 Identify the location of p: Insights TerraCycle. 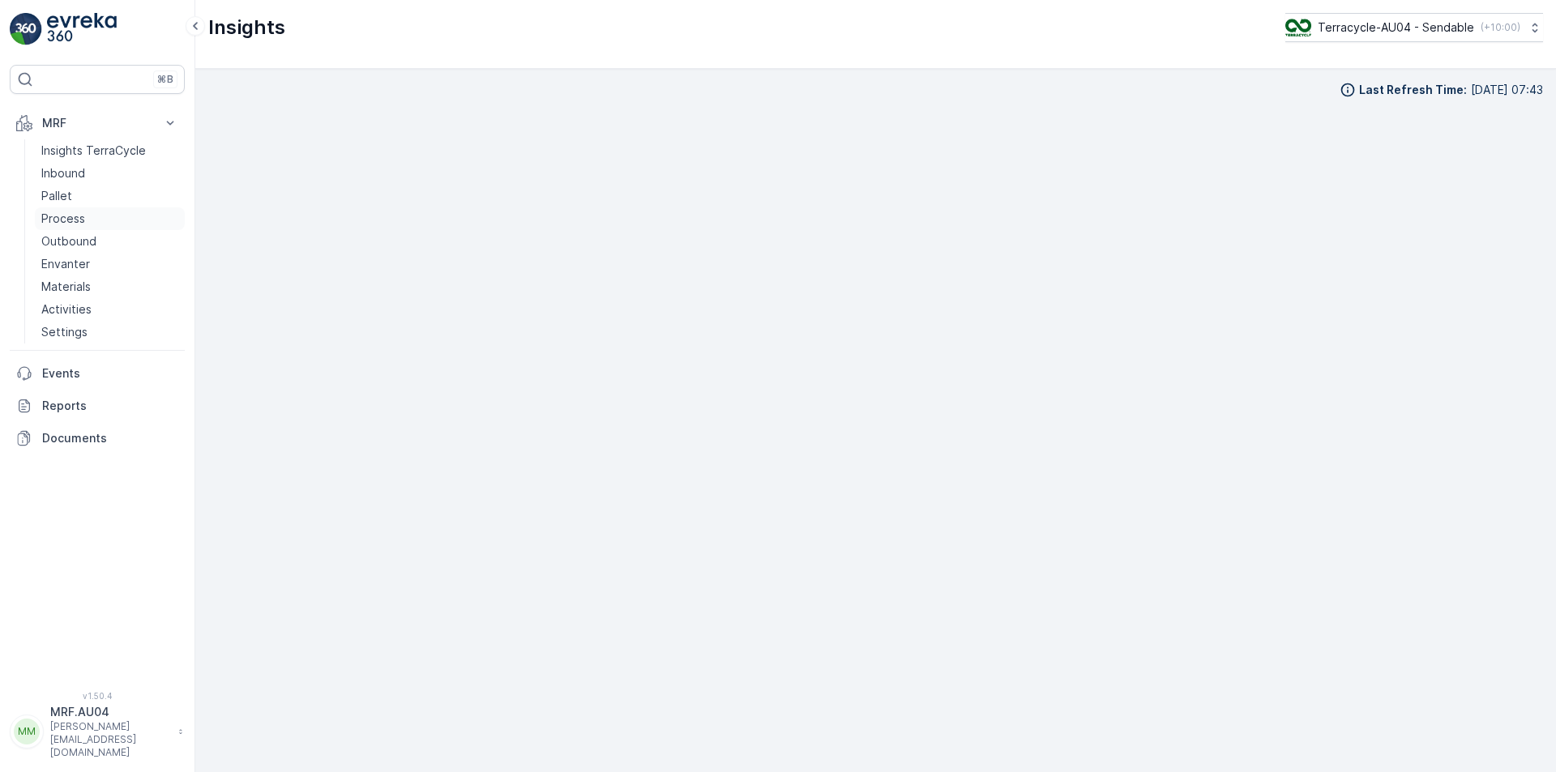
(93, 151).